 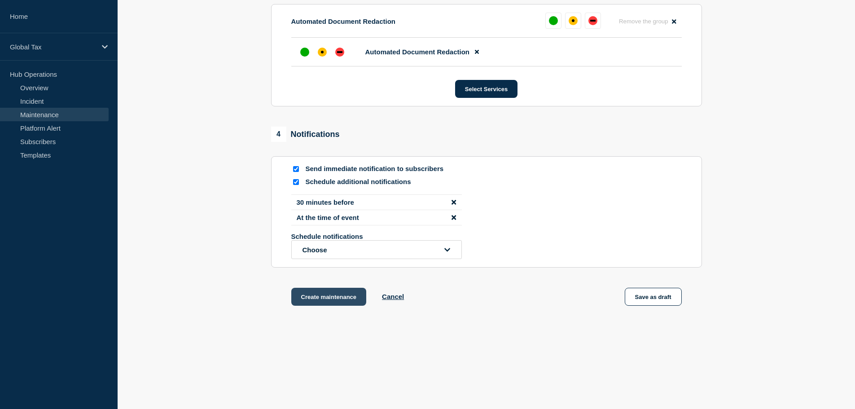 What do you see at coordinates (648, 21) in the screenshot?
I see `button: Remove the group` at bounding box center [648, 21].